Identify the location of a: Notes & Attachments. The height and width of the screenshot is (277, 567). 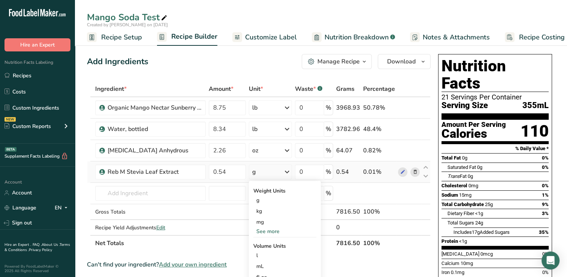
(450, 37).